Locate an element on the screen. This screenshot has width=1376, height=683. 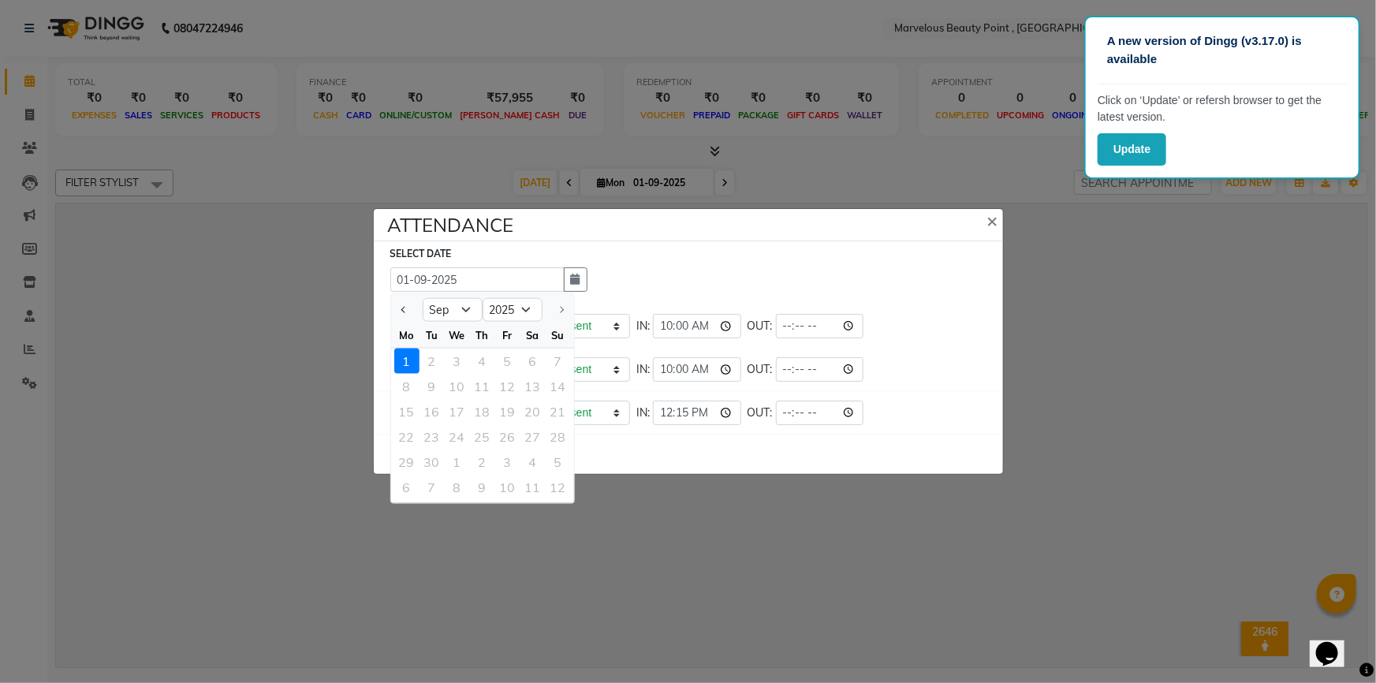
div: Th is located at coordinates (483, 335).